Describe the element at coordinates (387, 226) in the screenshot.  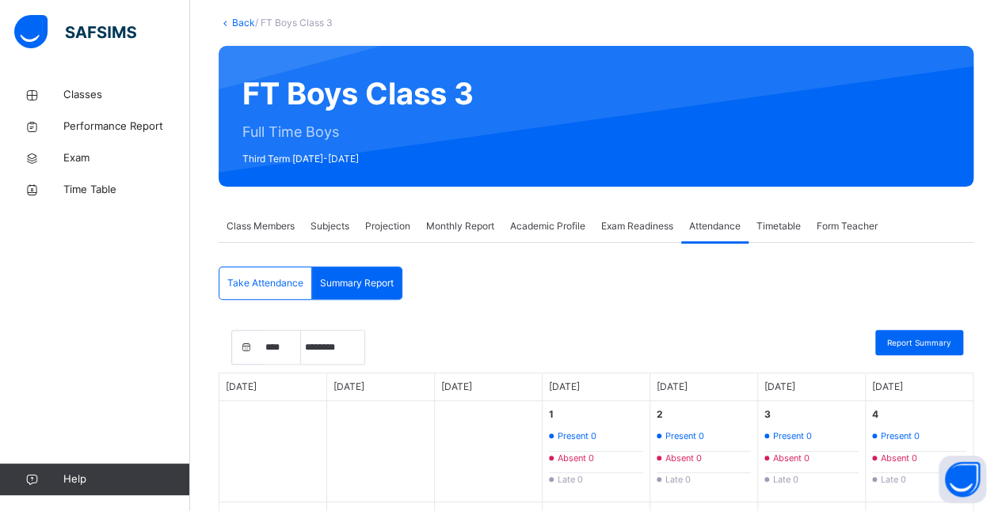
I see `span: Projection` at that location.